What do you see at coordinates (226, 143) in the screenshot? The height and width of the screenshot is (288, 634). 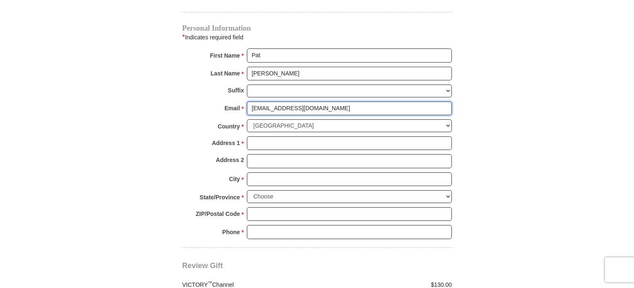 I see `strong: Address 1` at bounding box center [226, 143].